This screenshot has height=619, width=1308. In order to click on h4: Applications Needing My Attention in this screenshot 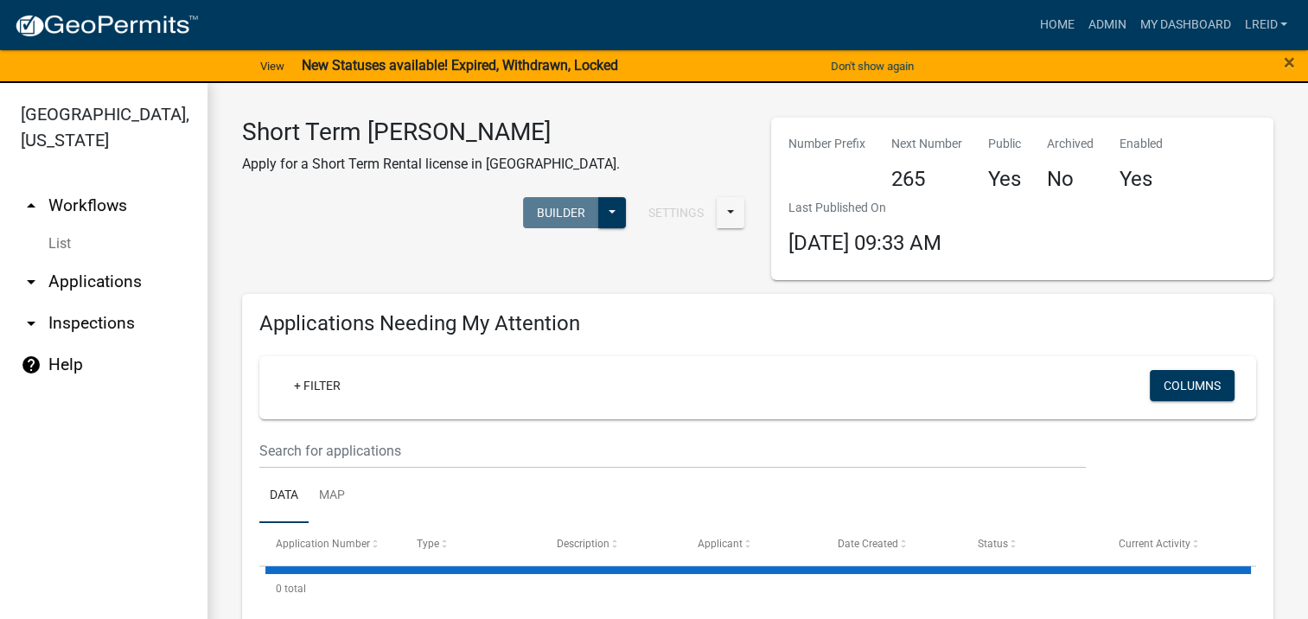, I will do `click(757, 323)`.